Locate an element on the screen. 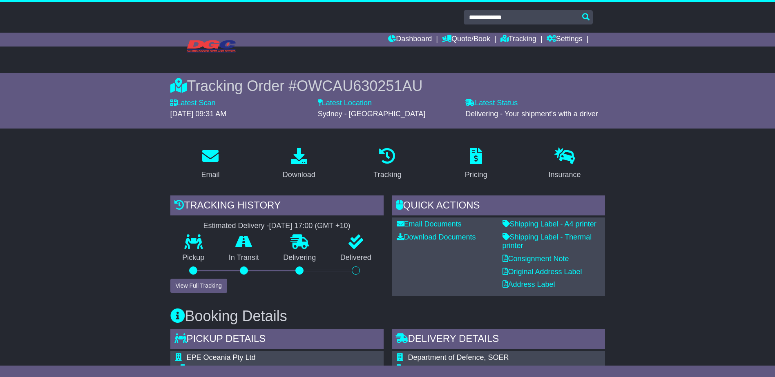 This screenshot has width=775, height=377. div: Pickup Details is located at coordinates (277, 340).